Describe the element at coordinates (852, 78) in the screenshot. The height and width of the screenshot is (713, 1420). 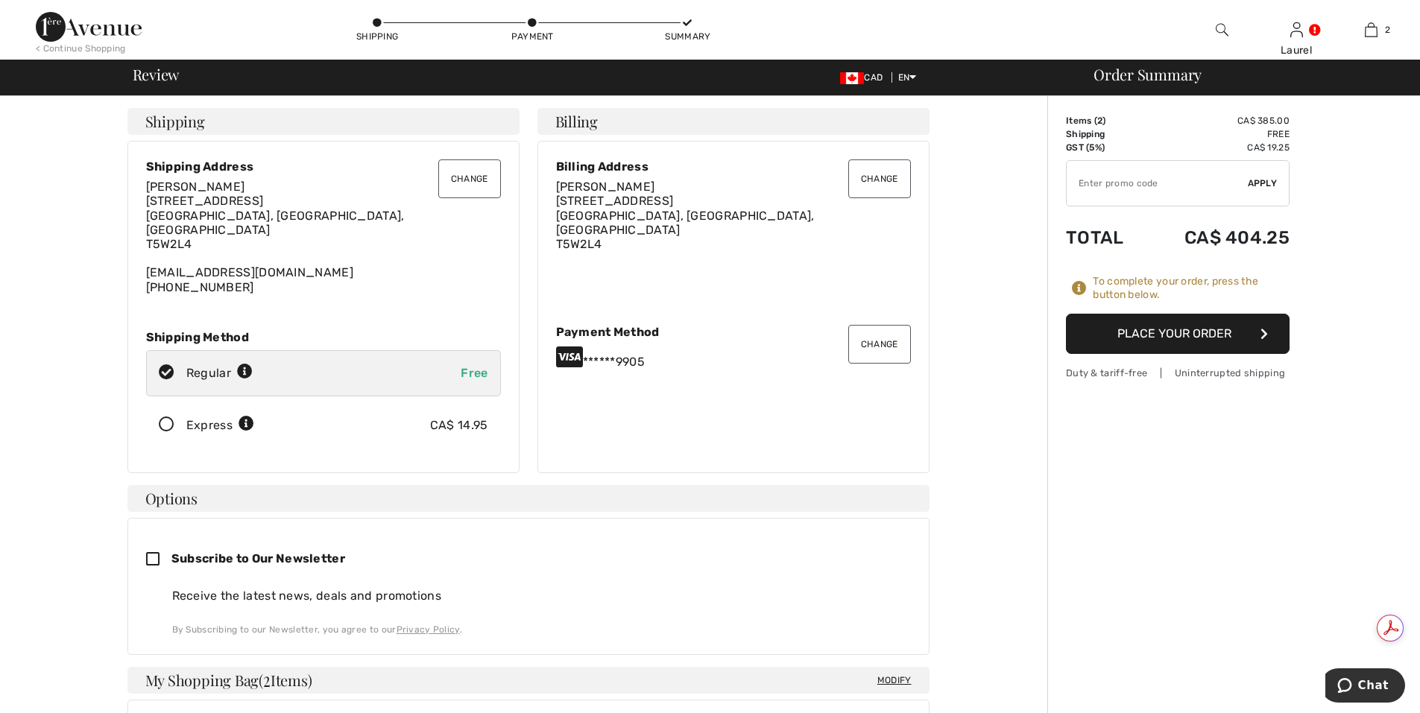
I see `img: Canadian Dollar` at that location.